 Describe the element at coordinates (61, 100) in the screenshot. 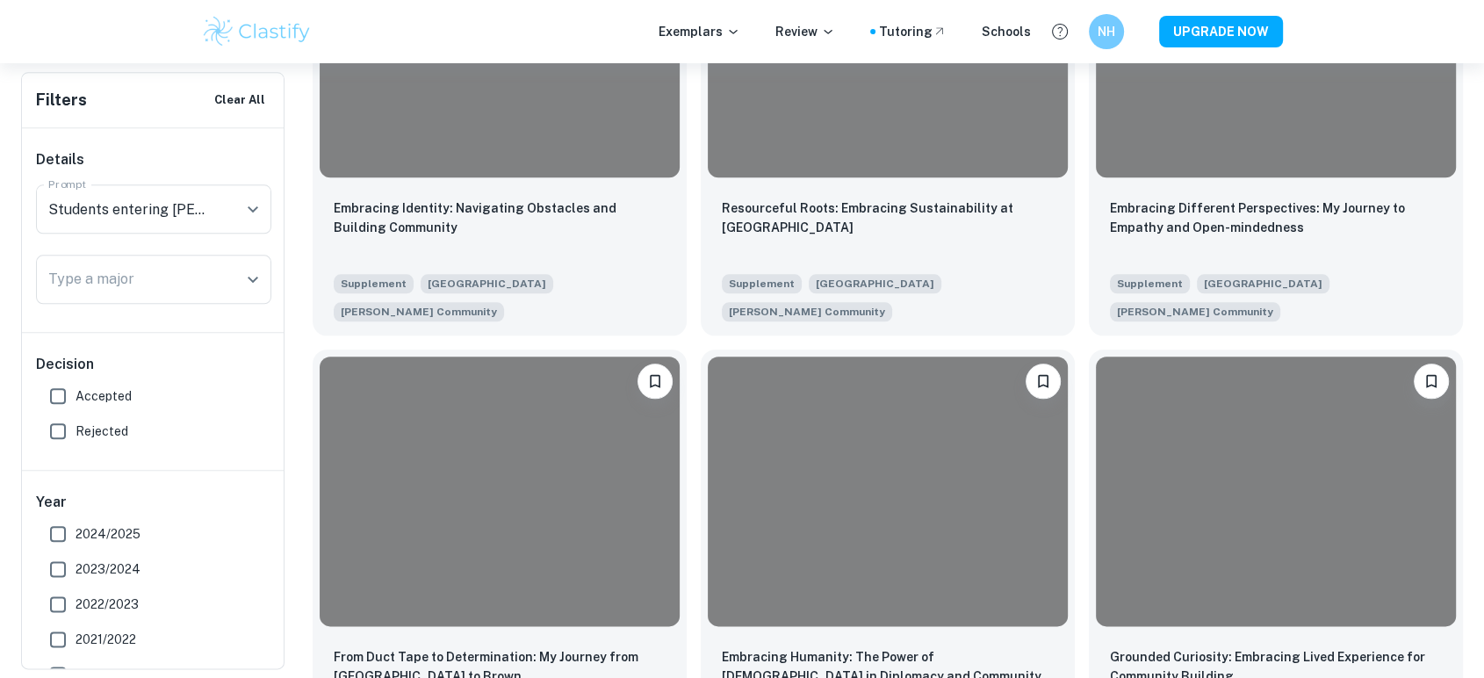

I see `h6: Filters` at that location.